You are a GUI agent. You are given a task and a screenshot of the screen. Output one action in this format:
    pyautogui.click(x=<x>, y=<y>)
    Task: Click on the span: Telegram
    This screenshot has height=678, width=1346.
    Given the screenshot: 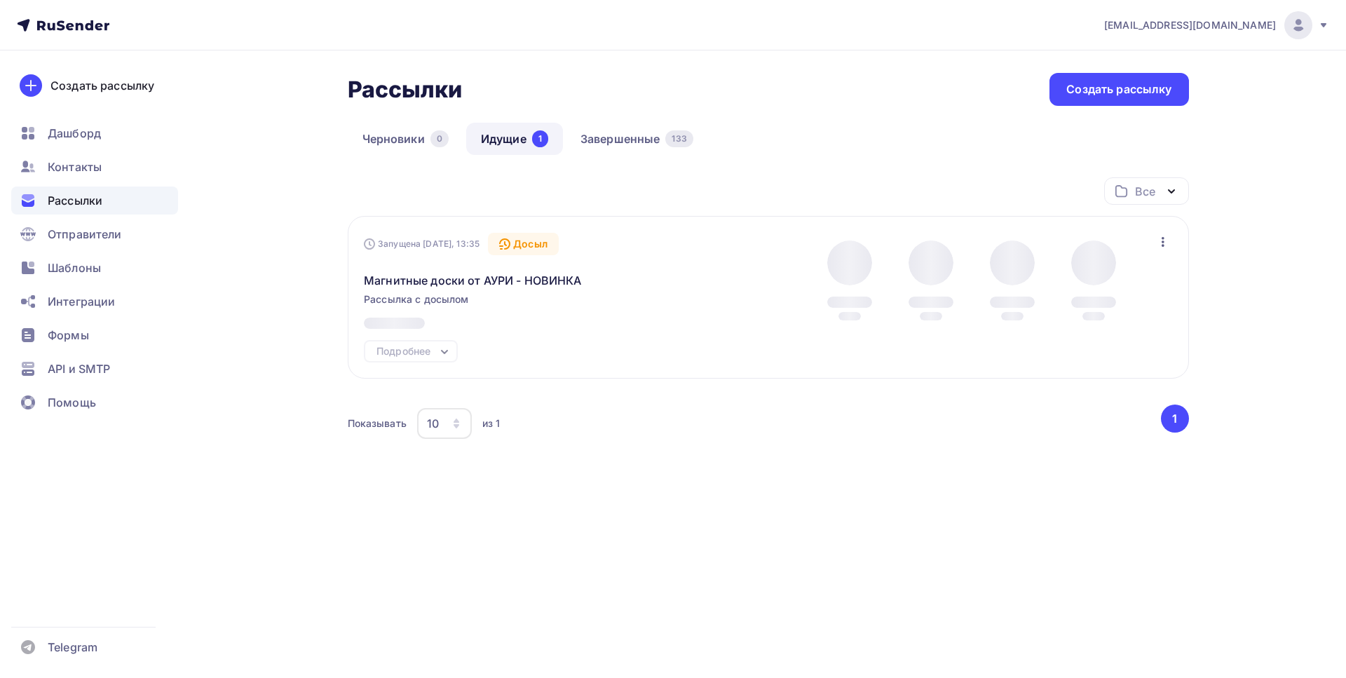 What is the action you would take?
    pyautogui.click(x=72, y=647)
    